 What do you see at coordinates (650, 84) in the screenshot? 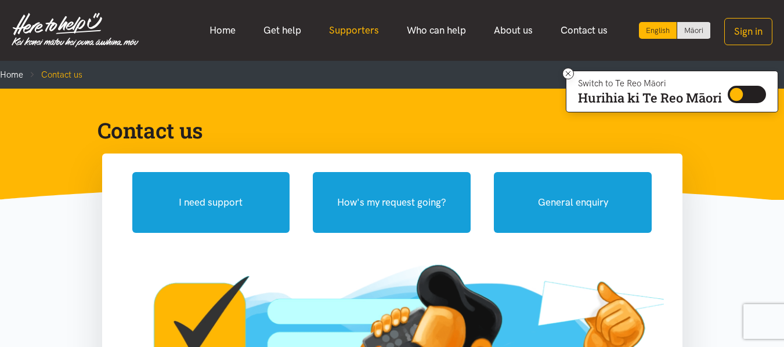
I see `p: Switch to Te Reo Māori` at bounding box center [650, 84].